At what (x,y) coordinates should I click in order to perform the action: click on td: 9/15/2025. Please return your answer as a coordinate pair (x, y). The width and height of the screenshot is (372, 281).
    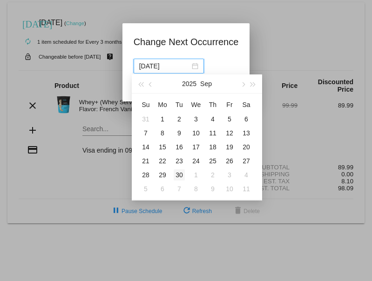
    Looking at the image, I should click on (162, 147).